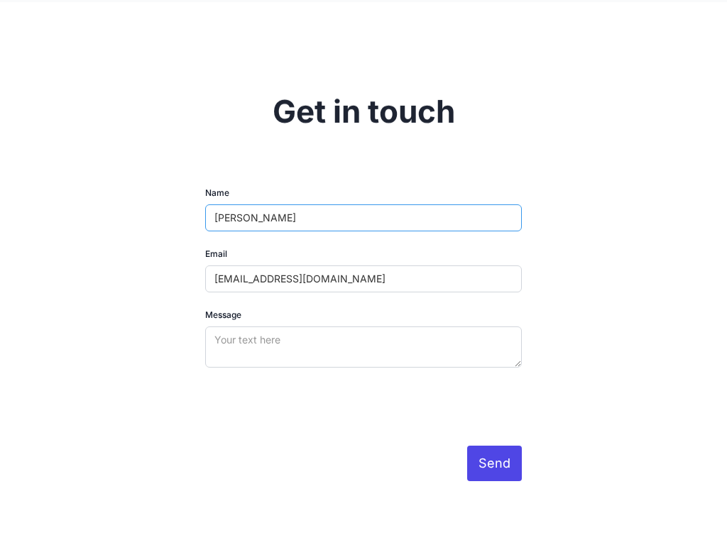  I want to click on label: Email, so click(363, 254).